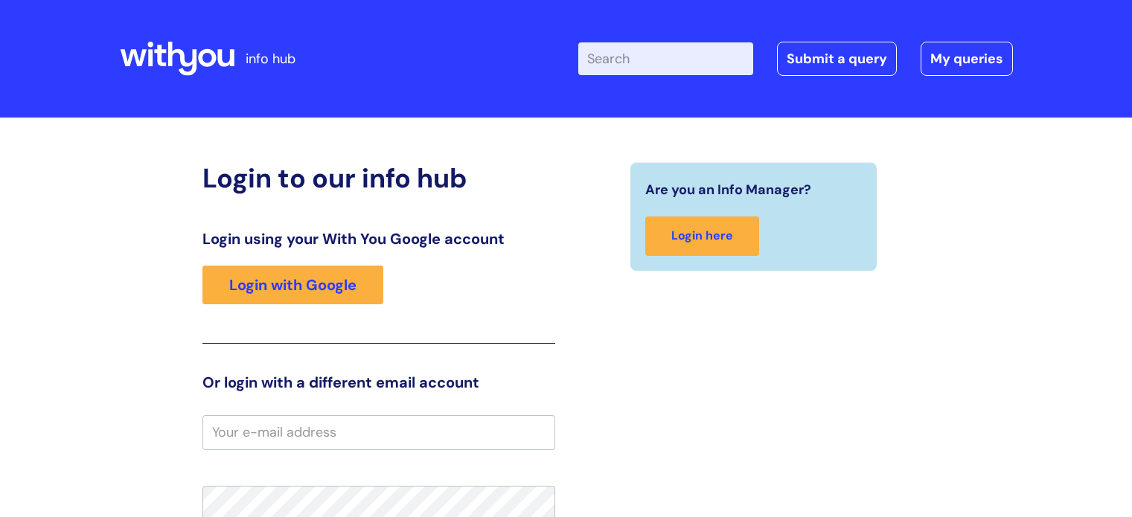 This screenshot has height=517, width=1132. Describe the element at coordinates (665, 59) in the screenshot. I see `input: Search` at that location.